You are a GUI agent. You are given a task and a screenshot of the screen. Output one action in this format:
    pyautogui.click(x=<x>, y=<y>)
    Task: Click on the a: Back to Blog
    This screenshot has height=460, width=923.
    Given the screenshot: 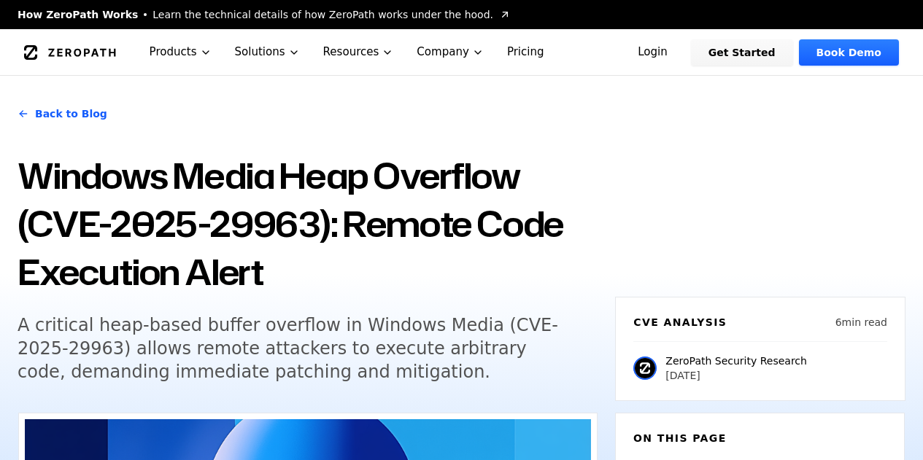 What is the action you would take?
    pyautogui.click(x=62, y=114)
    